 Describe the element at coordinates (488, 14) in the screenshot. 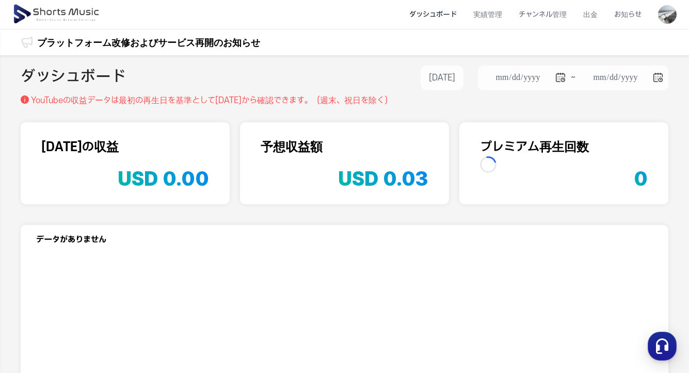

I see `a: 実績管理` at that location.